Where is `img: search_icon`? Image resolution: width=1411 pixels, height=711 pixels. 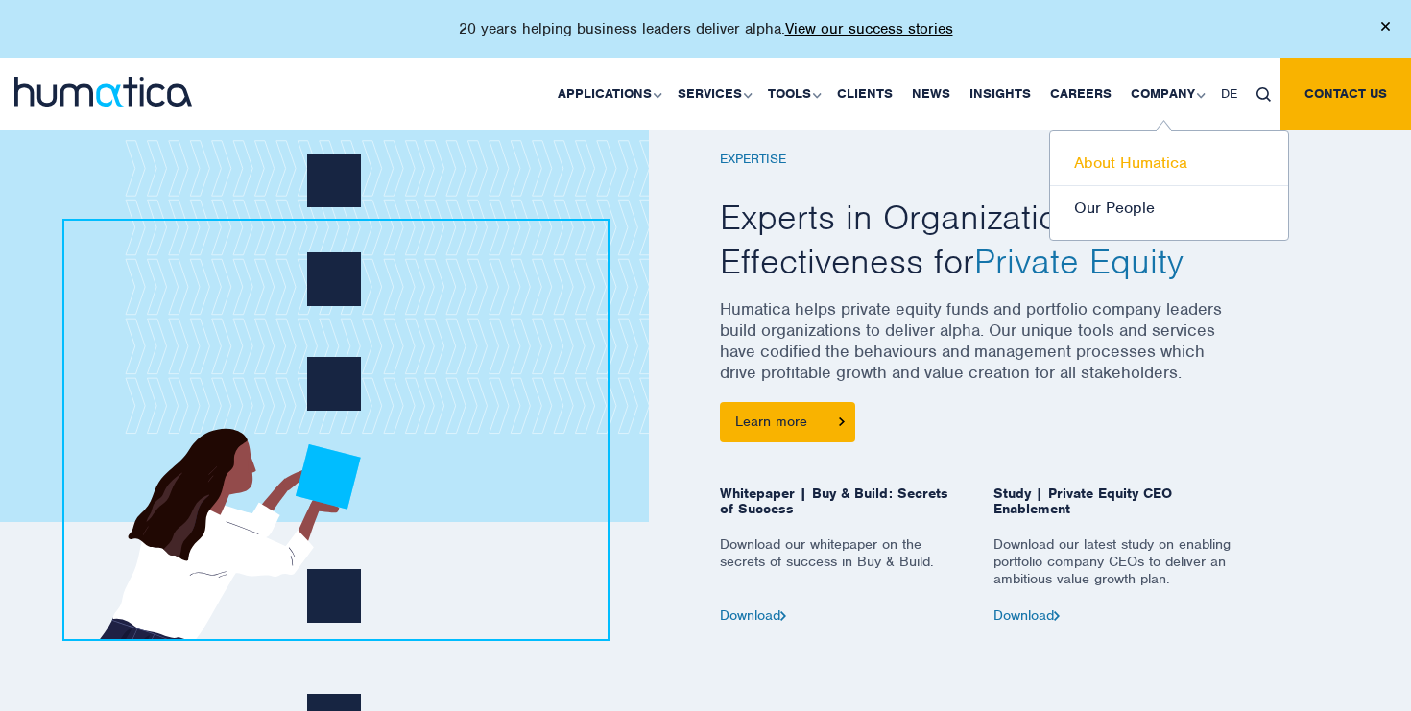
img: search_icon is located at coordinates (1263, 94).